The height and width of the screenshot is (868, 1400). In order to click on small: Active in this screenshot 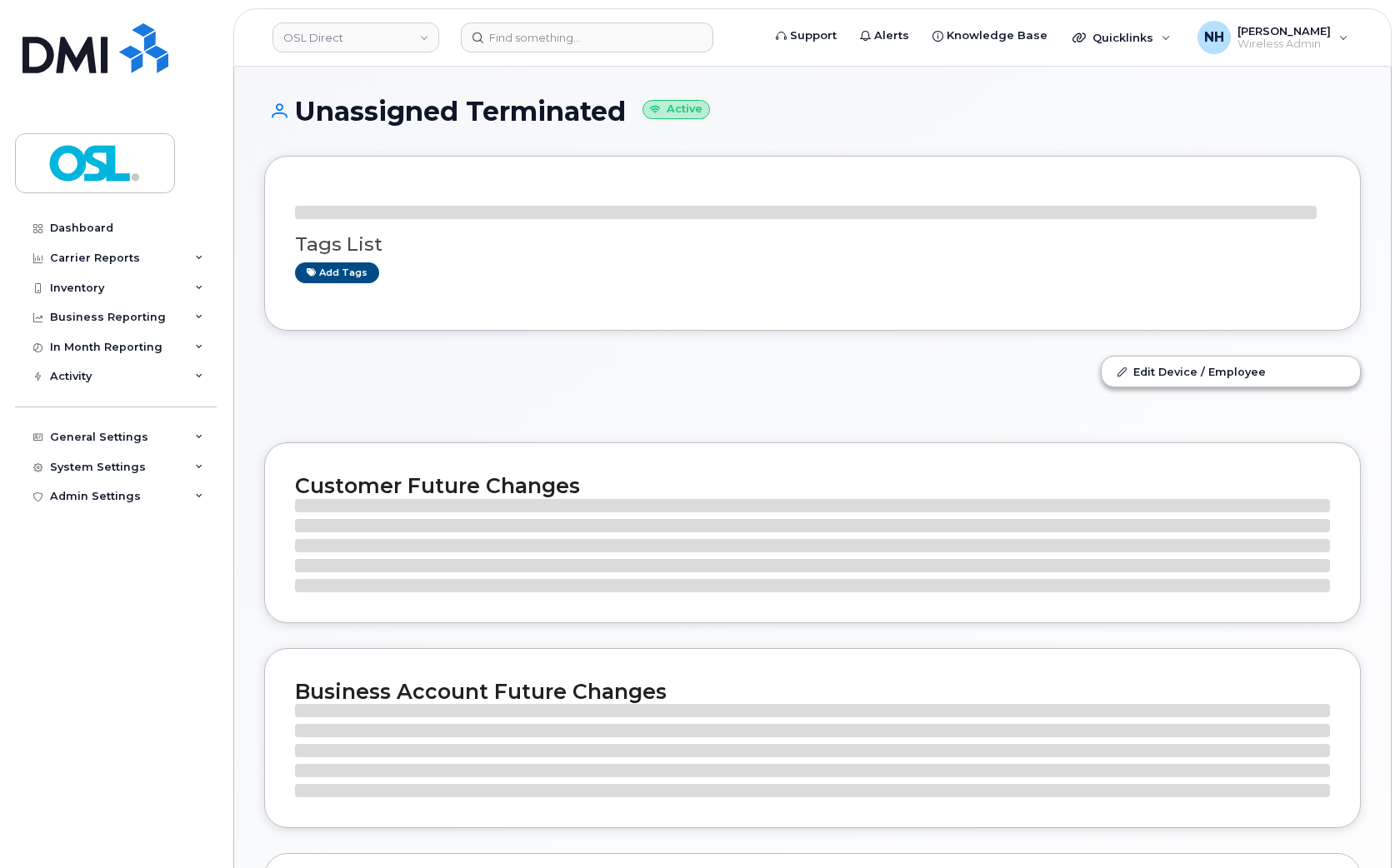, I will do `click(675, 109)`.